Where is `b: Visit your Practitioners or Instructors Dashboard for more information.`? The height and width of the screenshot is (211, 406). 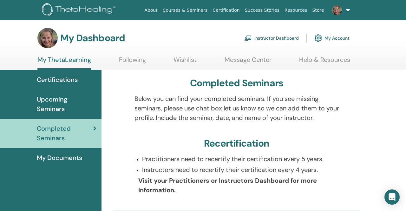
b: Visit your Practitioners or Instructors Dashboard for more information. is located at coordinates (227, 185).